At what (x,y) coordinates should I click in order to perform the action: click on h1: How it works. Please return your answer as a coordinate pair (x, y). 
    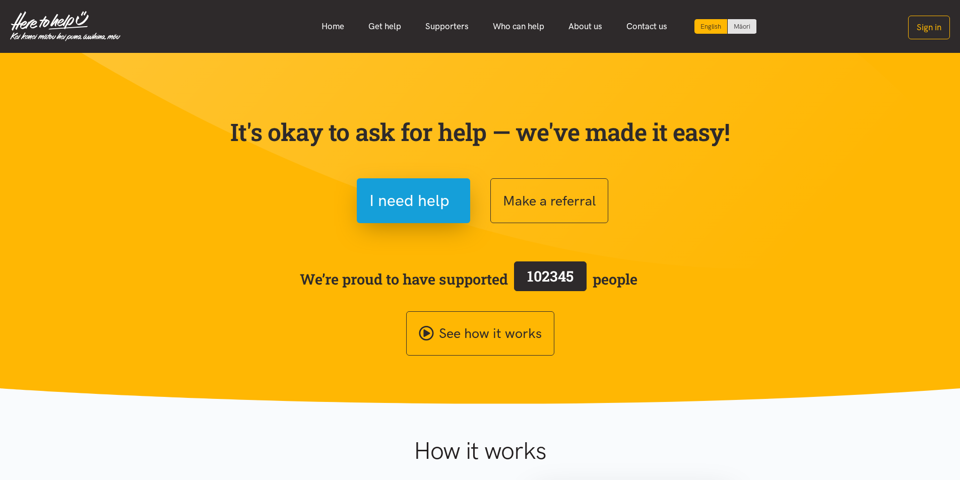
    Looking at the image, I should click on (480, 451).